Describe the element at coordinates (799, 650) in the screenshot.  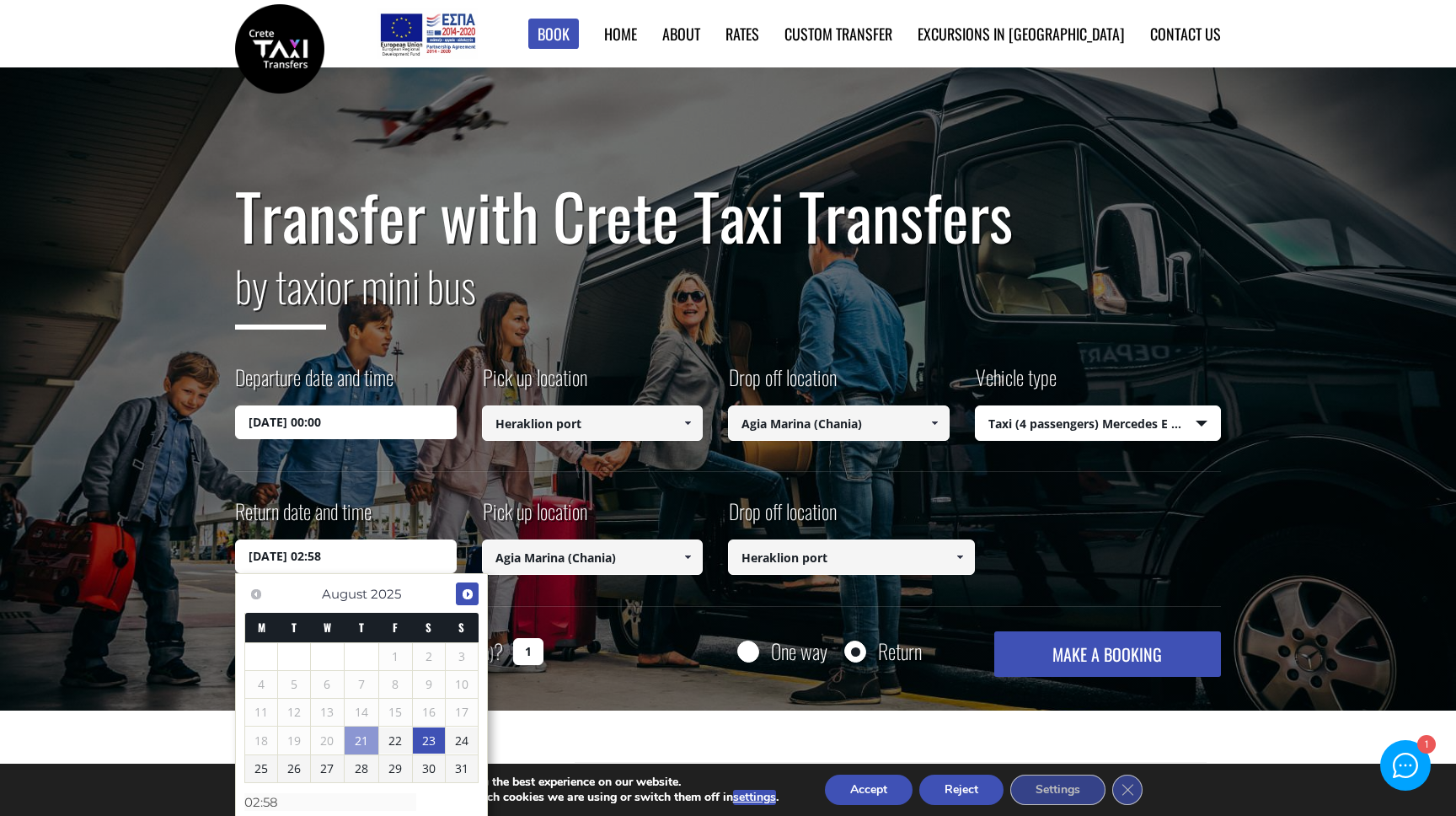
I see `label: One way` at that location.